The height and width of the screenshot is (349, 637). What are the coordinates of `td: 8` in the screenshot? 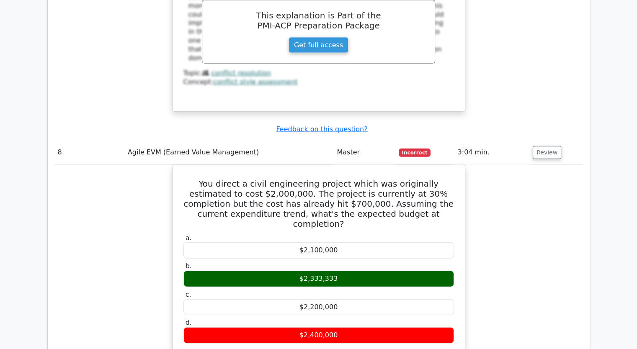 It's located at (89, 152).